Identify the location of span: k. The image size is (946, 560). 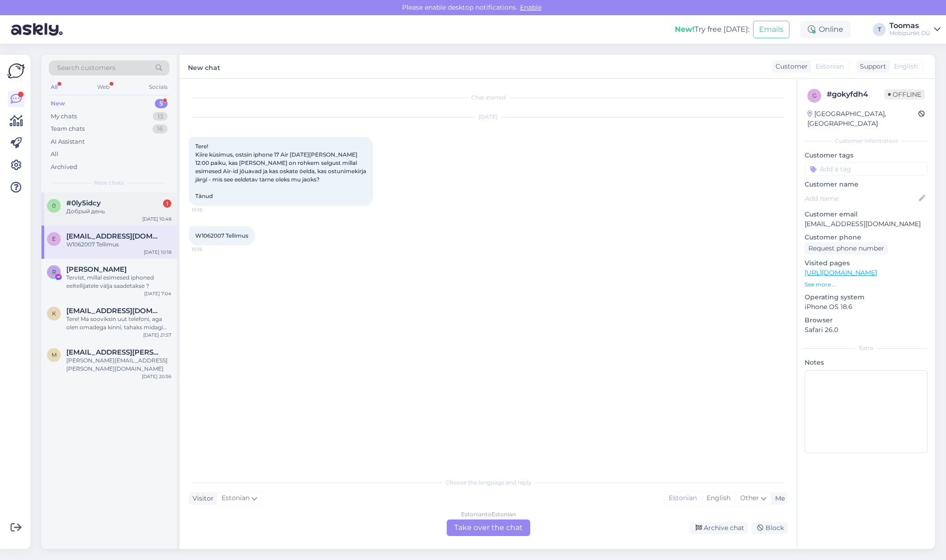
(54, 313).